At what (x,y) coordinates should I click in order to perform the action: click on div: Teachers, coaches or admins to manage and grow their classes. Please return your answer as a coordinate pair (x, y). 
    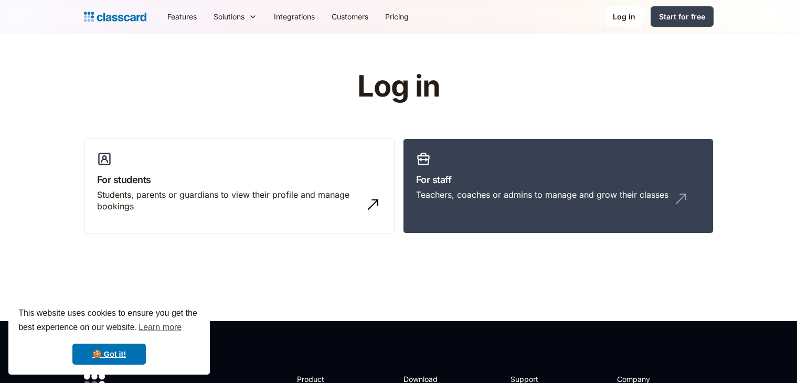
    Looking at the image, I should click on (542, 195).